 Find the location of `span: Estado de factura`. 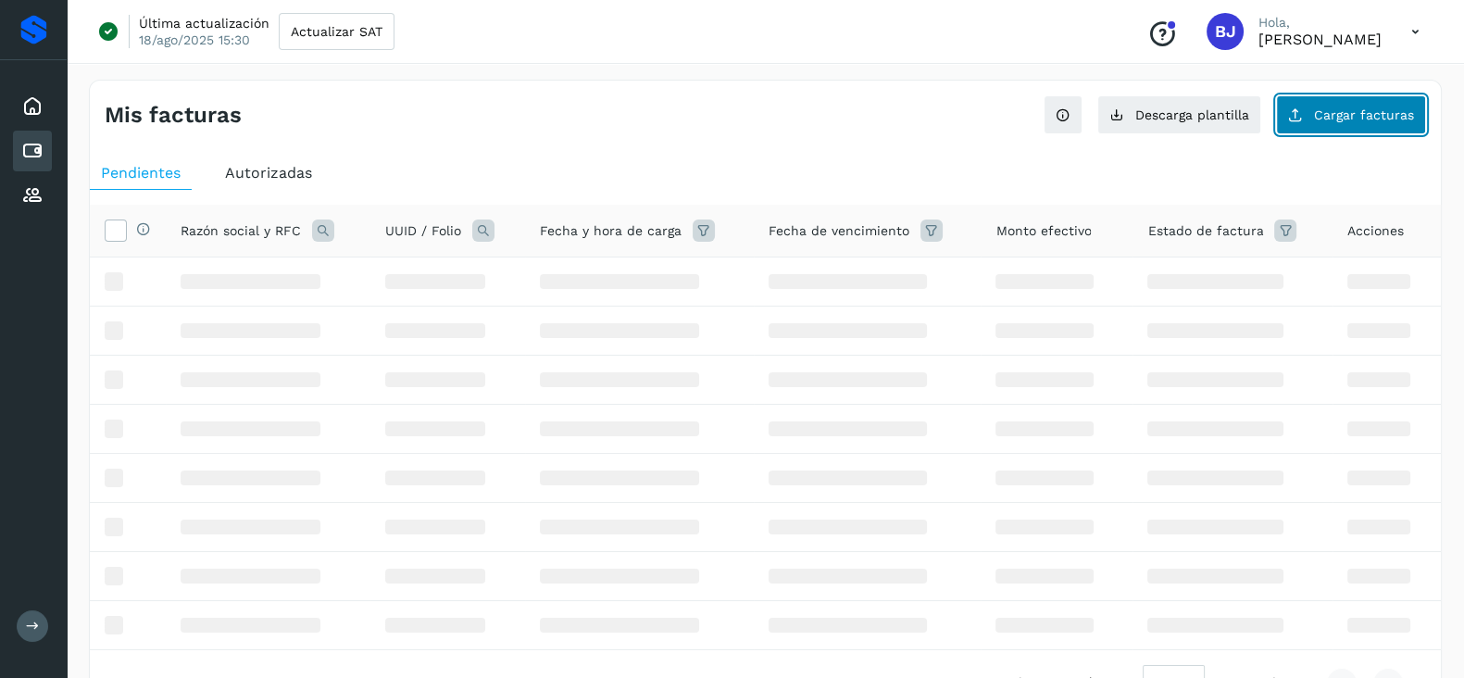

span: Estado de factura is located at coordinates (1205, 231).